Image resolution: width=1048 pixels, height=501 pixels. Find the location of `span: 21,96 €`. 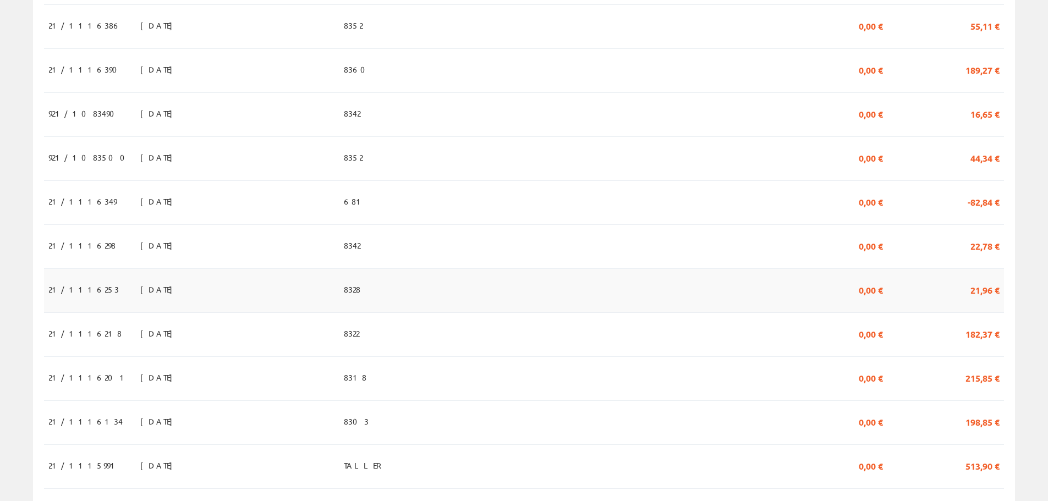

span: 21,96 € is located at coordinates (985, 289).